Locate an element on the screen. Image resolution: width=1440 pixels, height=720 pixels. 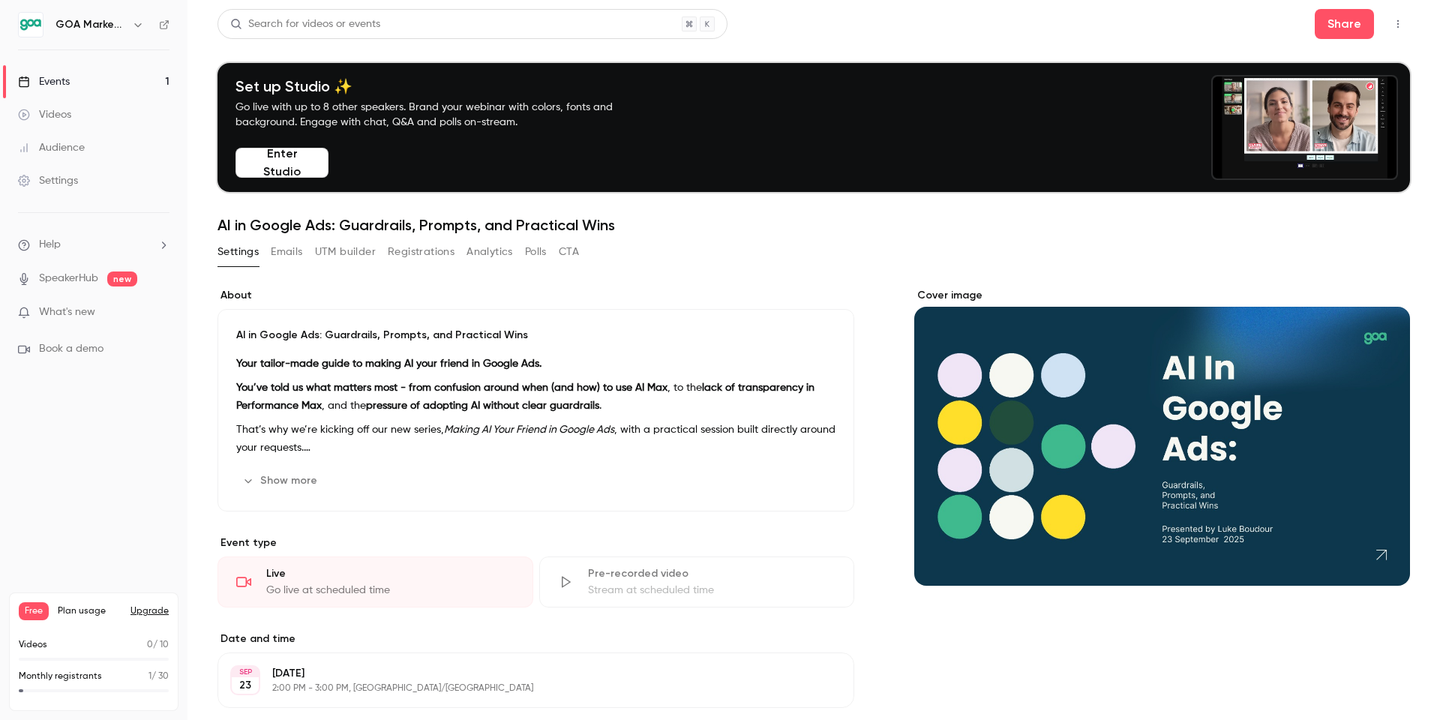
span: new is located at coordinates (122, 279).